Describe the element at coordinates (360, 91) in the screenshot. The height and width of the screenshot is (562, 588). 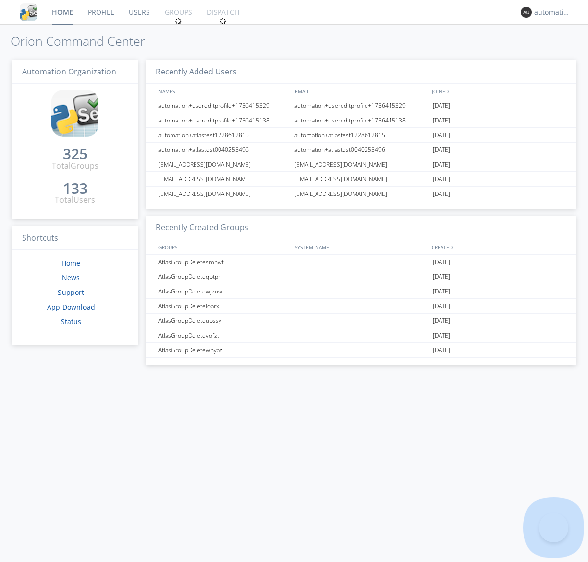
I see `div: EMAIL` at that location.